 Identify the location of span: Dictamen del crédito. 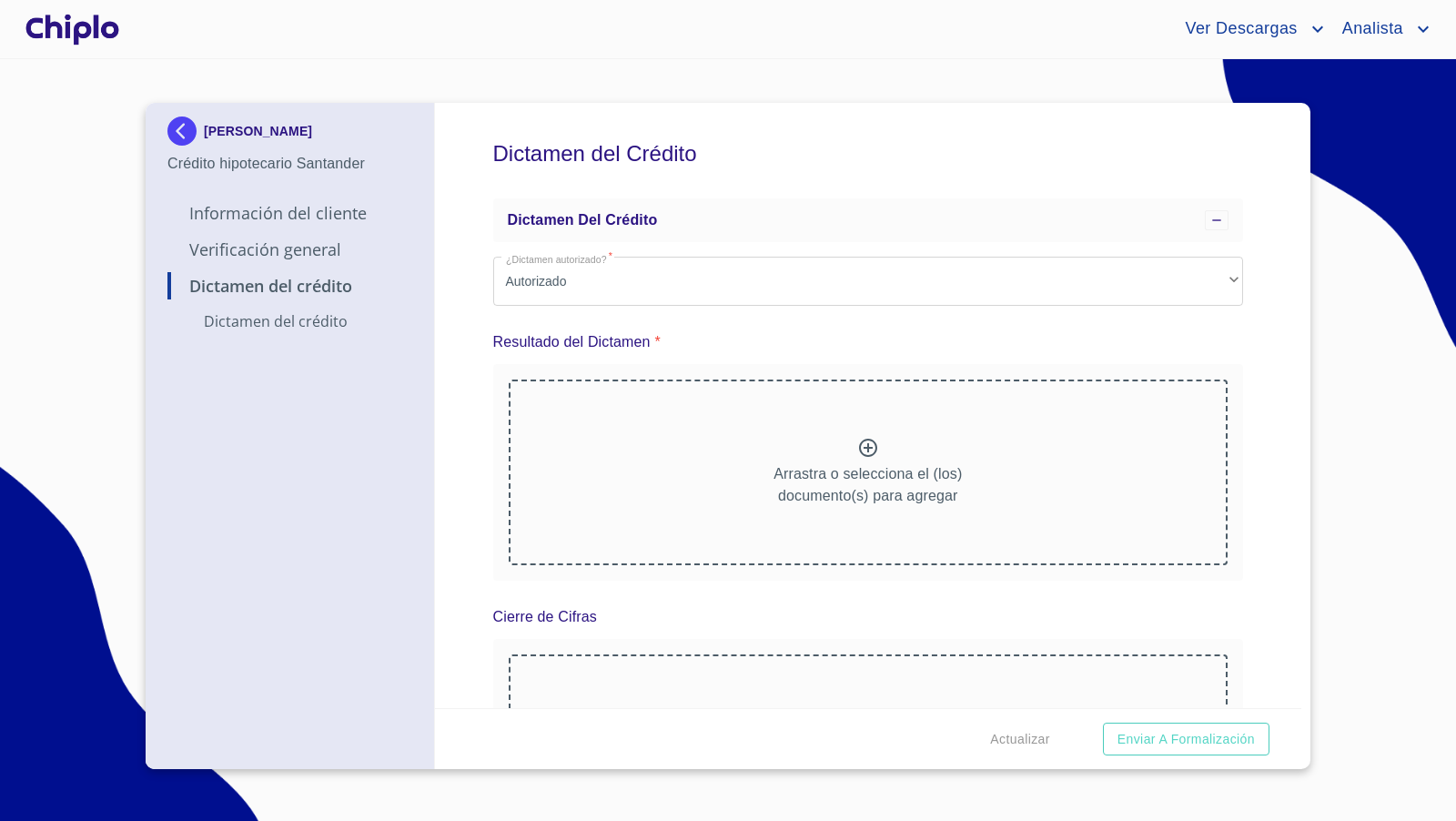
(583, 220).